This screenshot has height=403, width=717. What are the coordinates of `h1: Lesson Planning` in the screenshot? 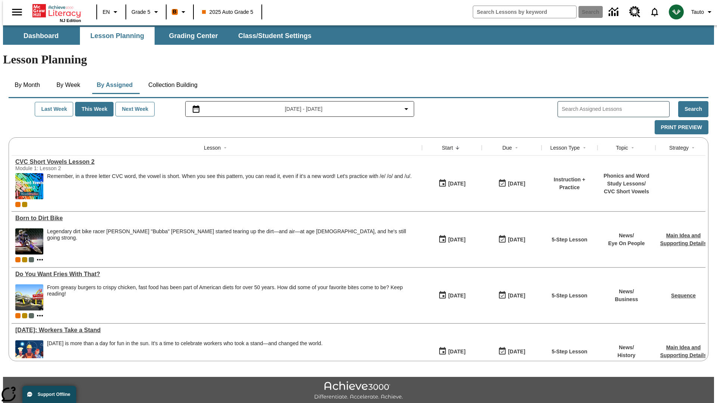 It's located at (359, 59).